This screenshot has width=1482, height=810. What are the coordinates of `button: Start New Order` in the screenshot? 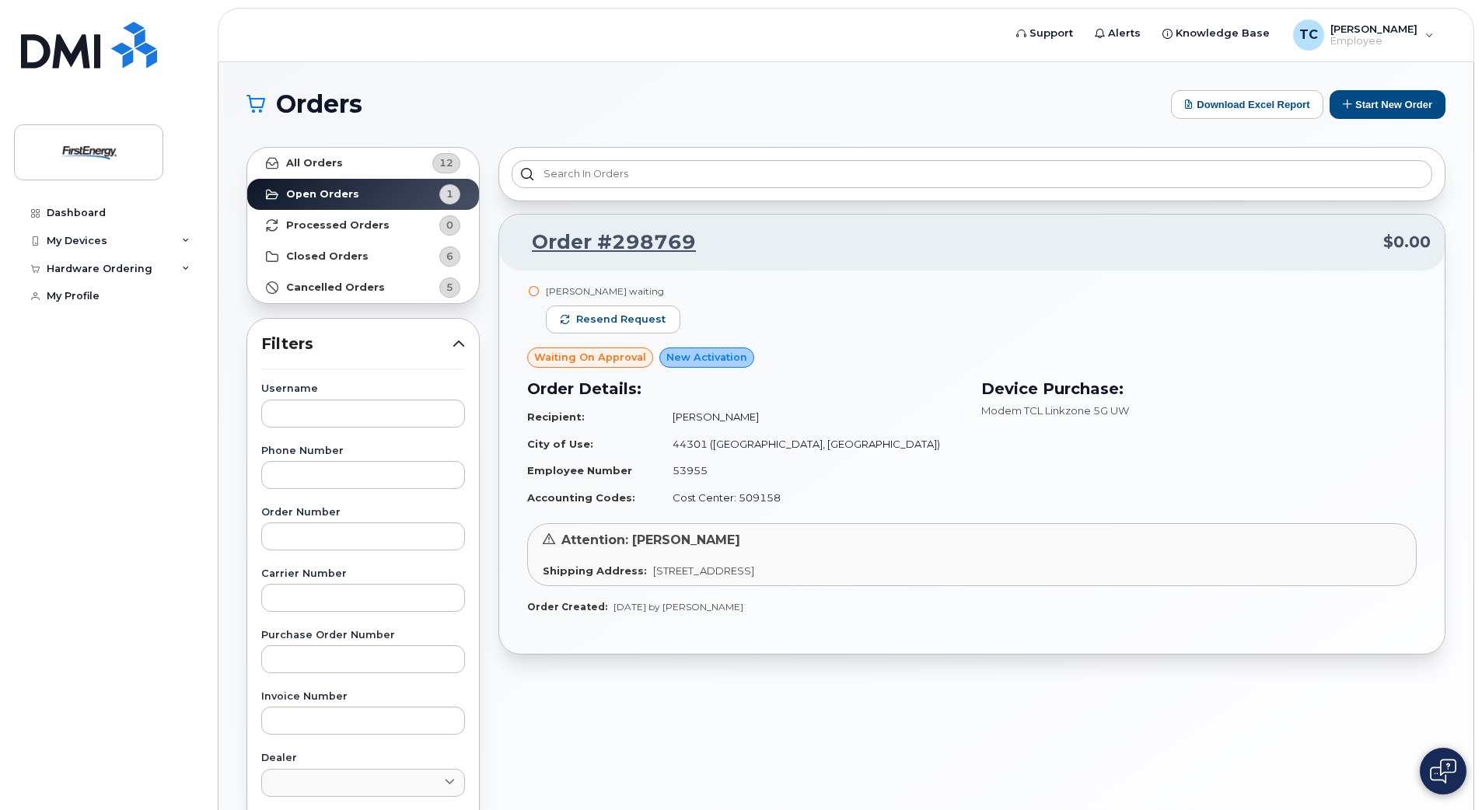 It's located at (1387, 104).